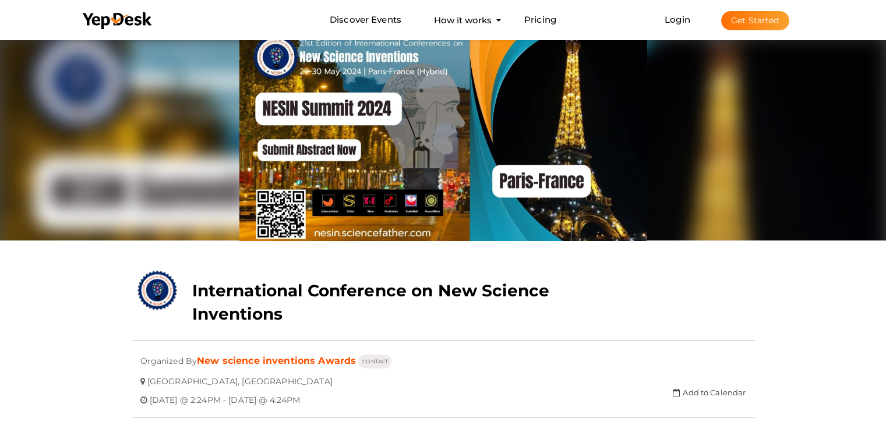 The width and height of the screenshot is (886, 425). Describe the element at coordinates (755, 20) in the screenshot. I see `button: Get Started` at that location.